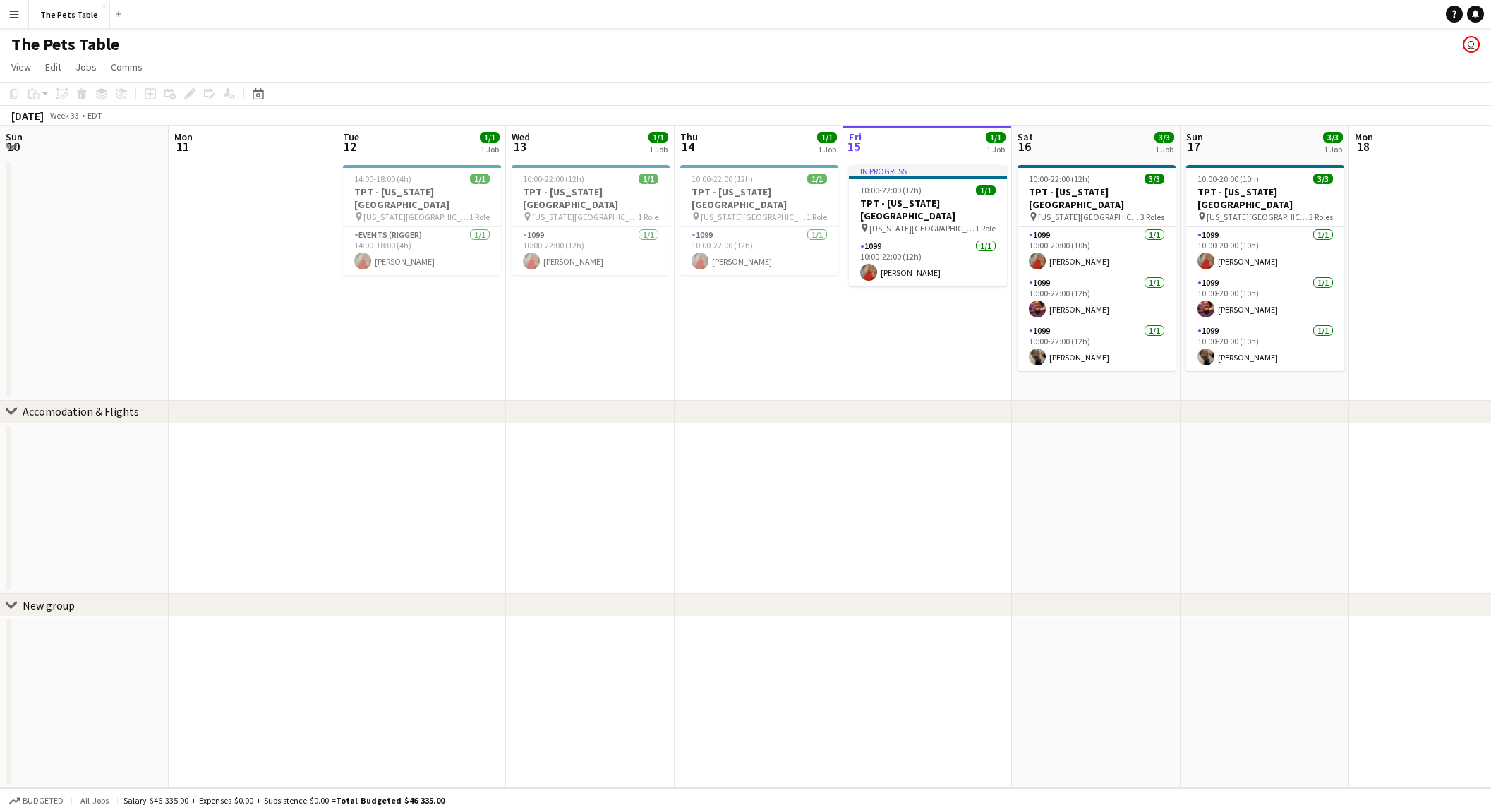  What do you see at coordinates (689, 137) in the screenshot?
I see `span: Thu` at bounding box center [689, 137].